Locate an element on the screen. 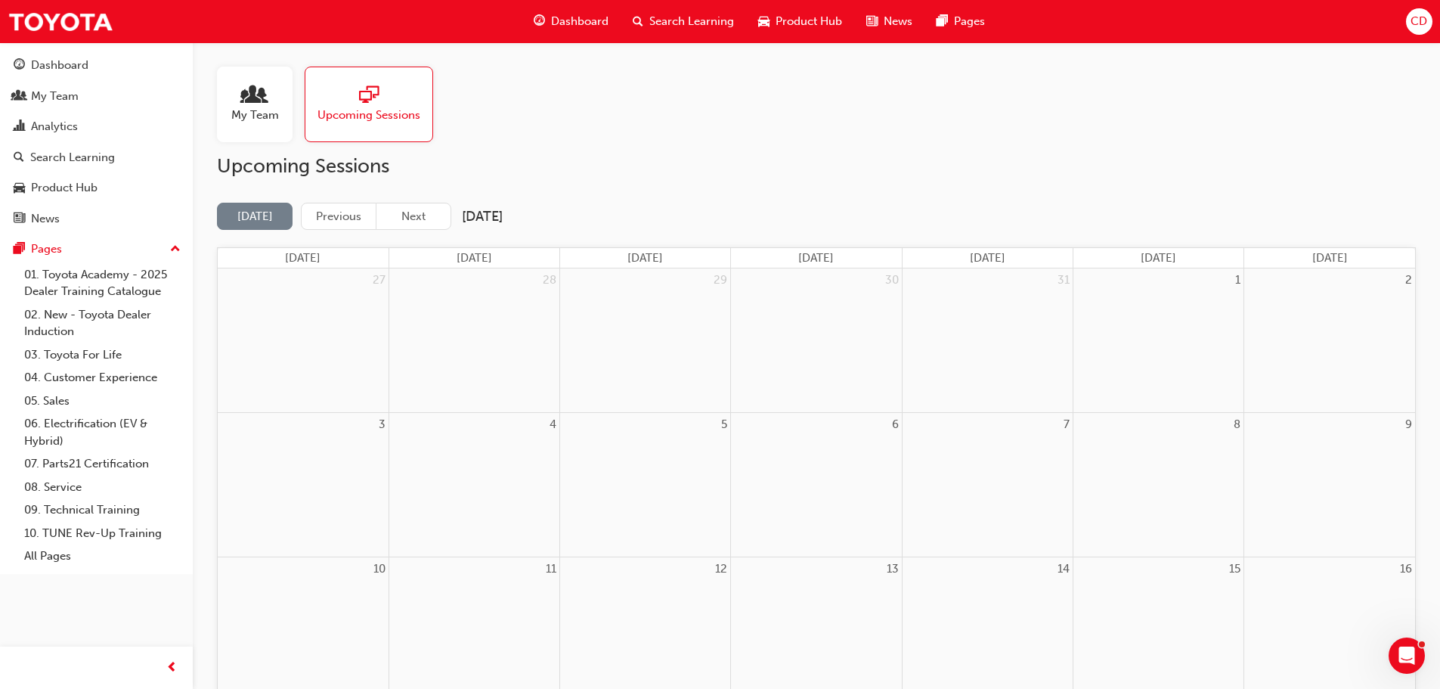 Image resolution: width=1440 pixels, height=689 pixels. a: July 29, 2025 is located at coordinates (720, 280).